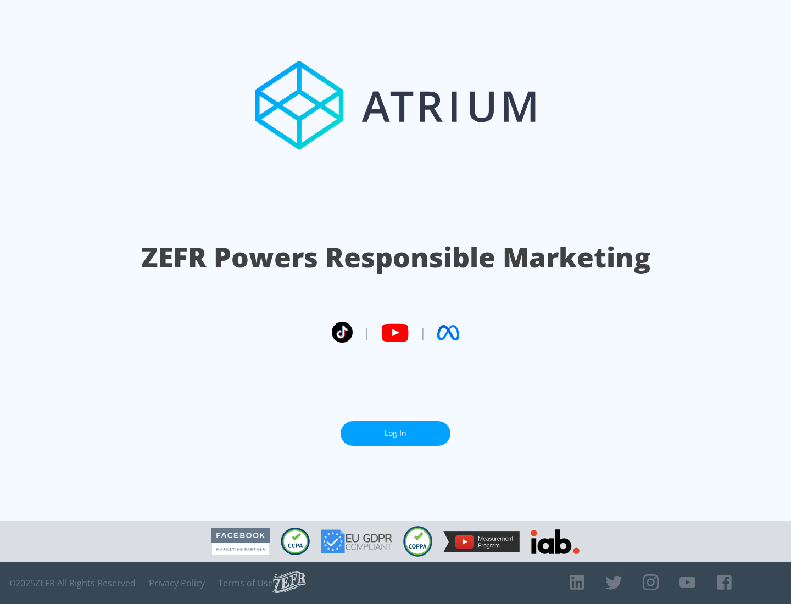 This screenshot has height=604, width=791. What do you see at coordinates (241, 542) in the screenshot?
I see `img: Facebook Marketing Partner` at bounding box center [241, 542].